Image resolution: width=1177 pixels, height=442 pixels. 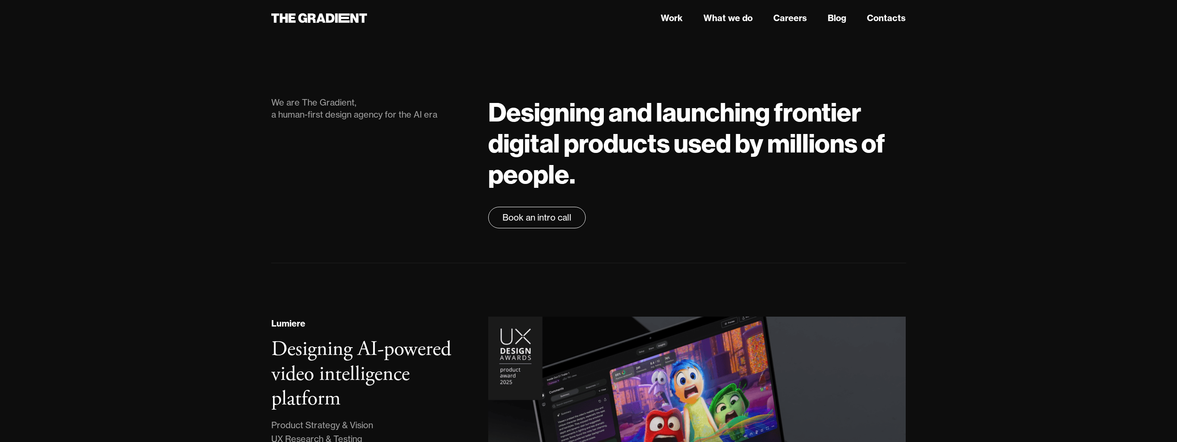 I want to click on div: Lumiere, so click(x=288, y=324).